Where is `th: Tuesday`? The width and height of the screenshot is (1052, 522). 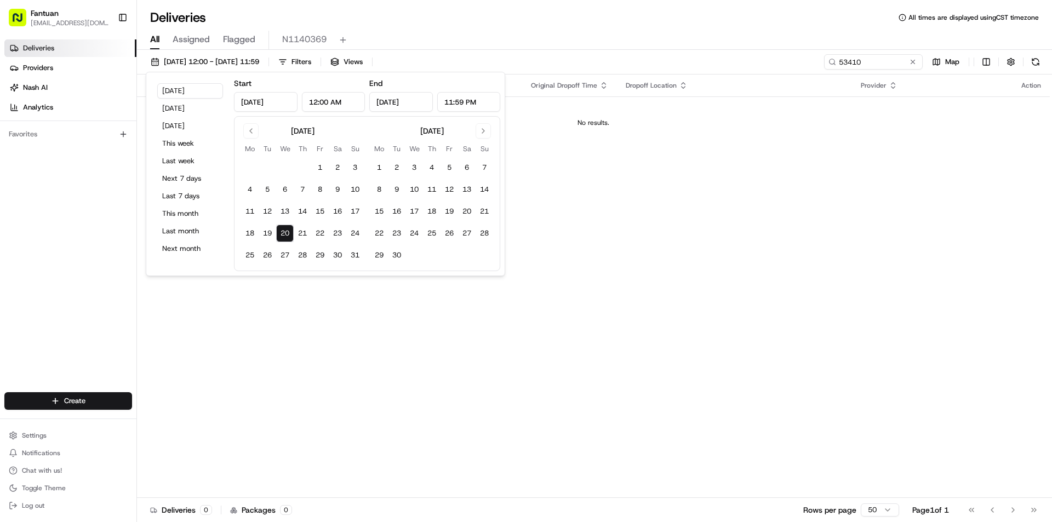
th: Tuesday is located at coordinates (397, 148).